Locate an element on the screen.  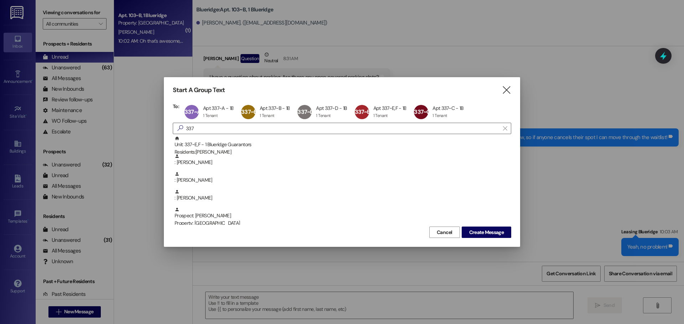
span: 337~A is located at coordinates (192, 112).